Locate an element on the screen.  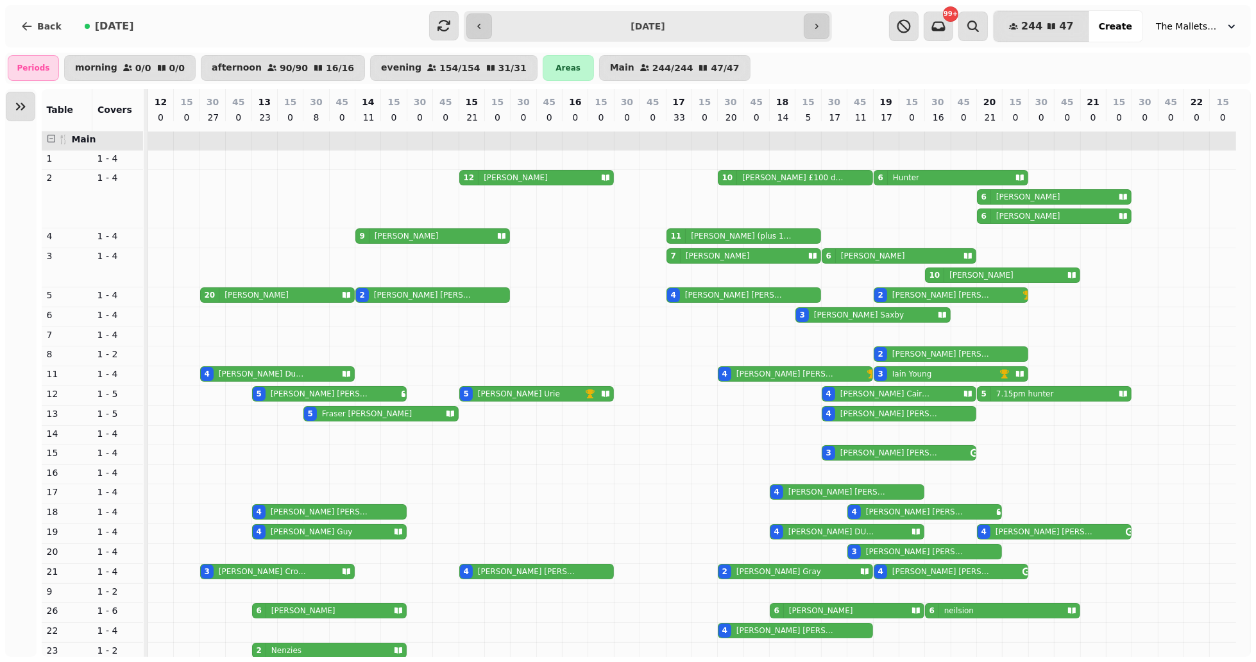
span: Table is located at coordinates (60, 110).